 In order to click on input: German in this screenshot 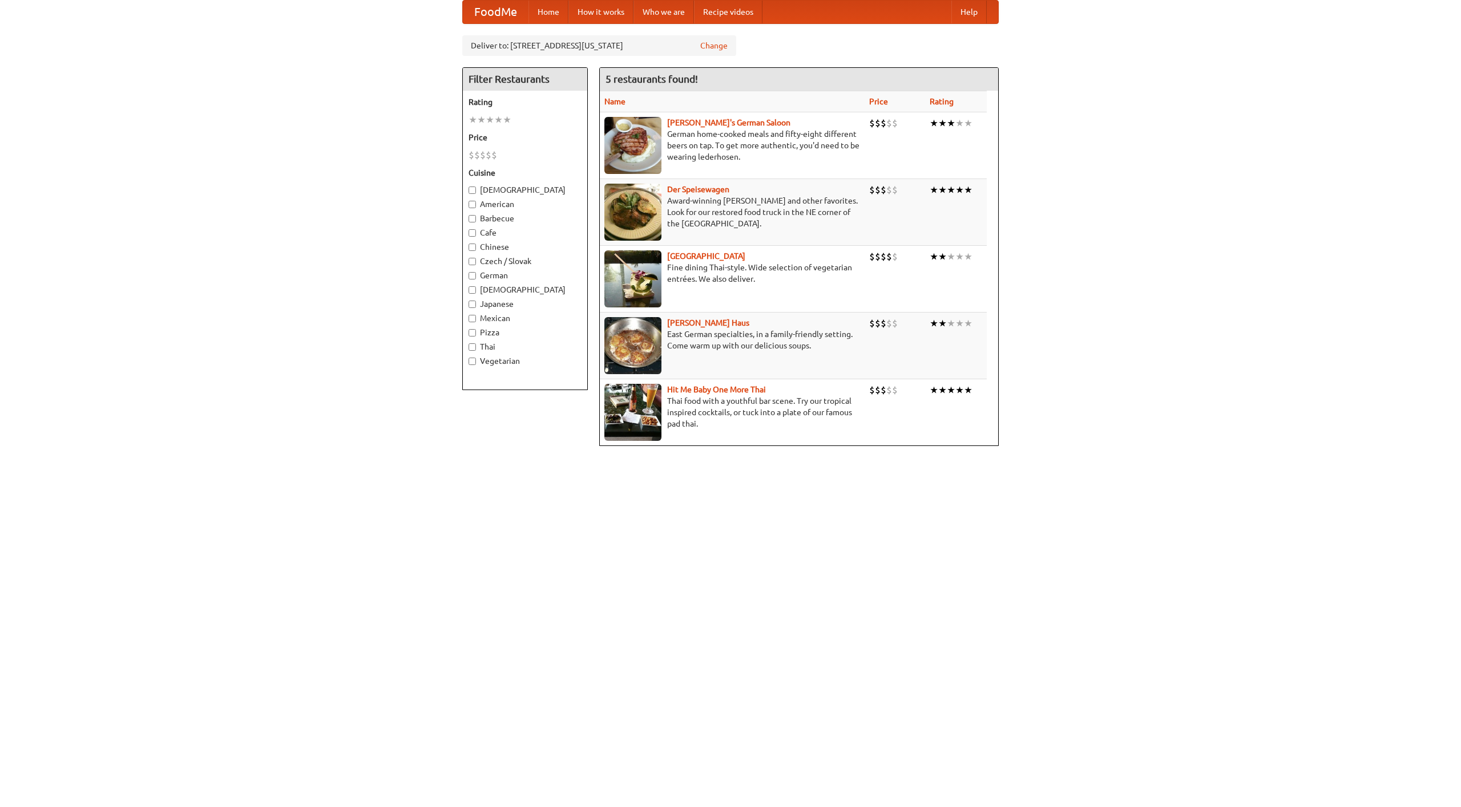, I will do `click(472, 276)`.